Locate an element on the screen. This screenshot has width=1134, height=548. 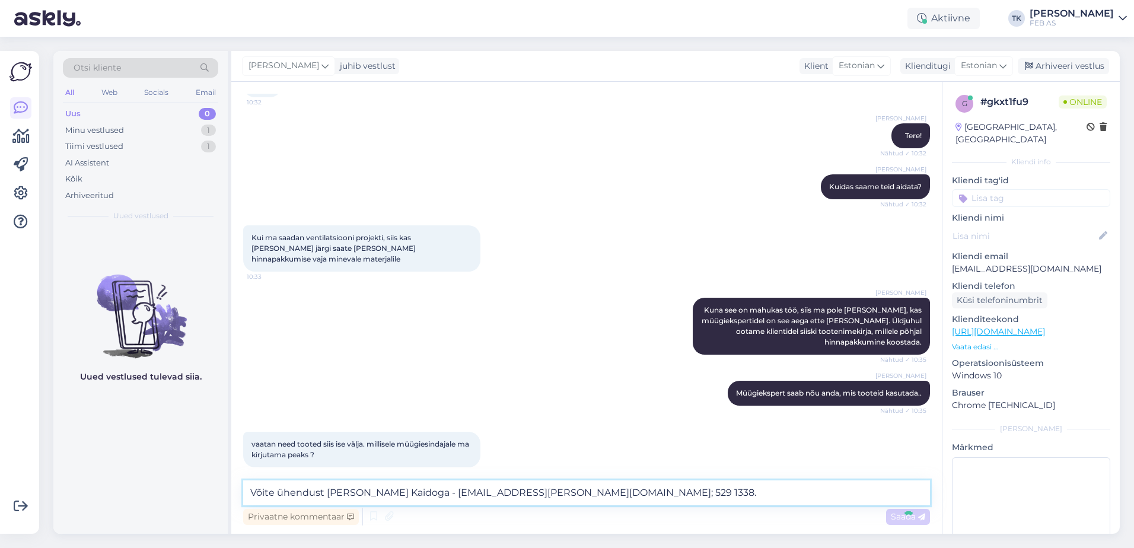
p: Märkmed is located at coordinates (1031, 447).